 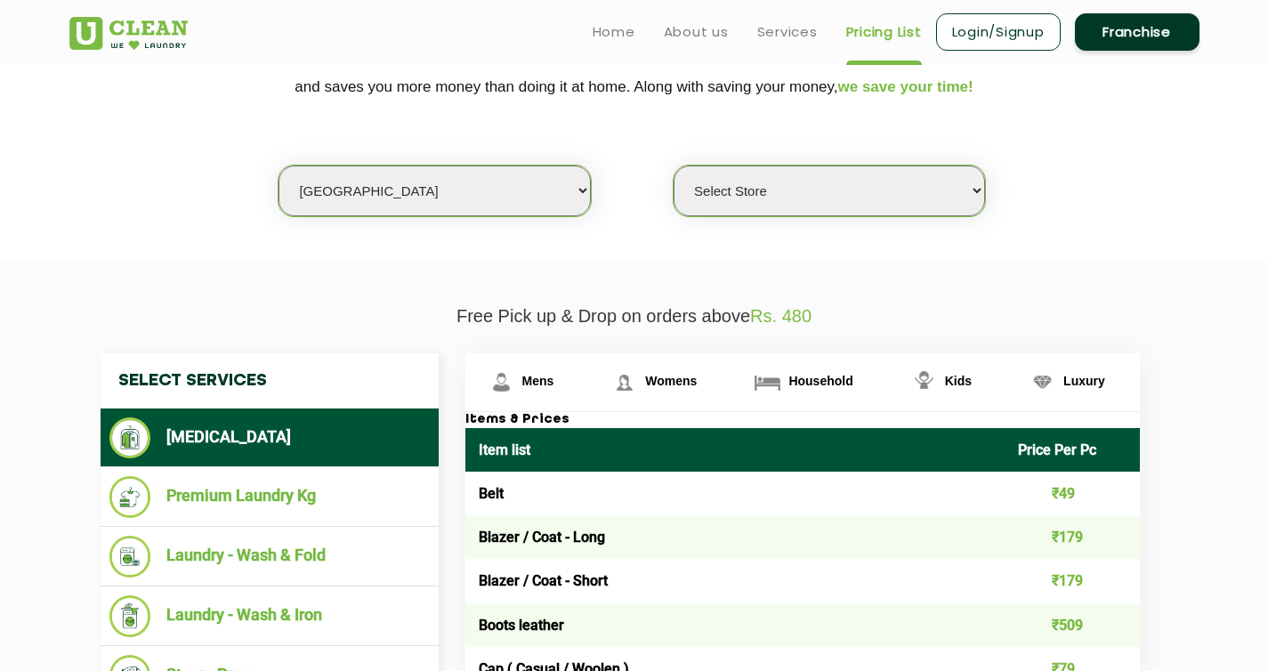 What do you see at coordinates (671, 381) in the screenshot?
I see `span: Womens` at bounding box center [671, 381].